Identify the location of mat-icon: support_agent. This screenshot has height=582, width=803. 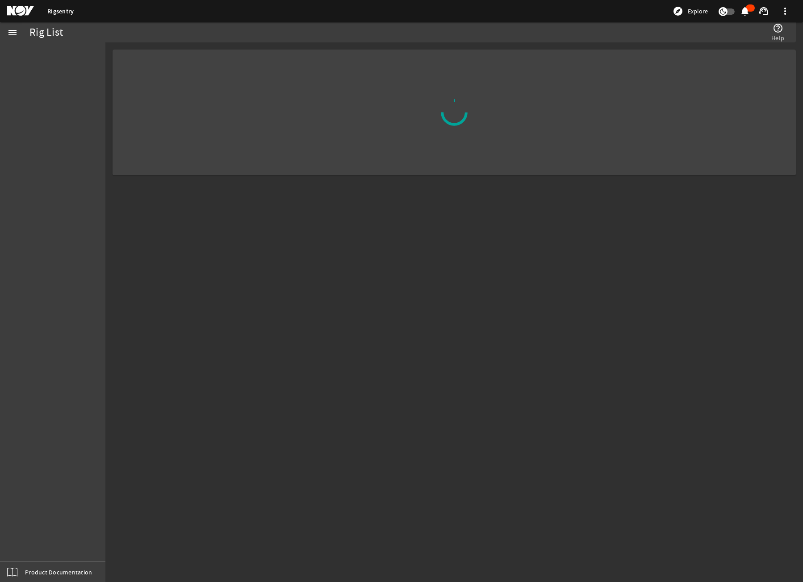
(763, 11).